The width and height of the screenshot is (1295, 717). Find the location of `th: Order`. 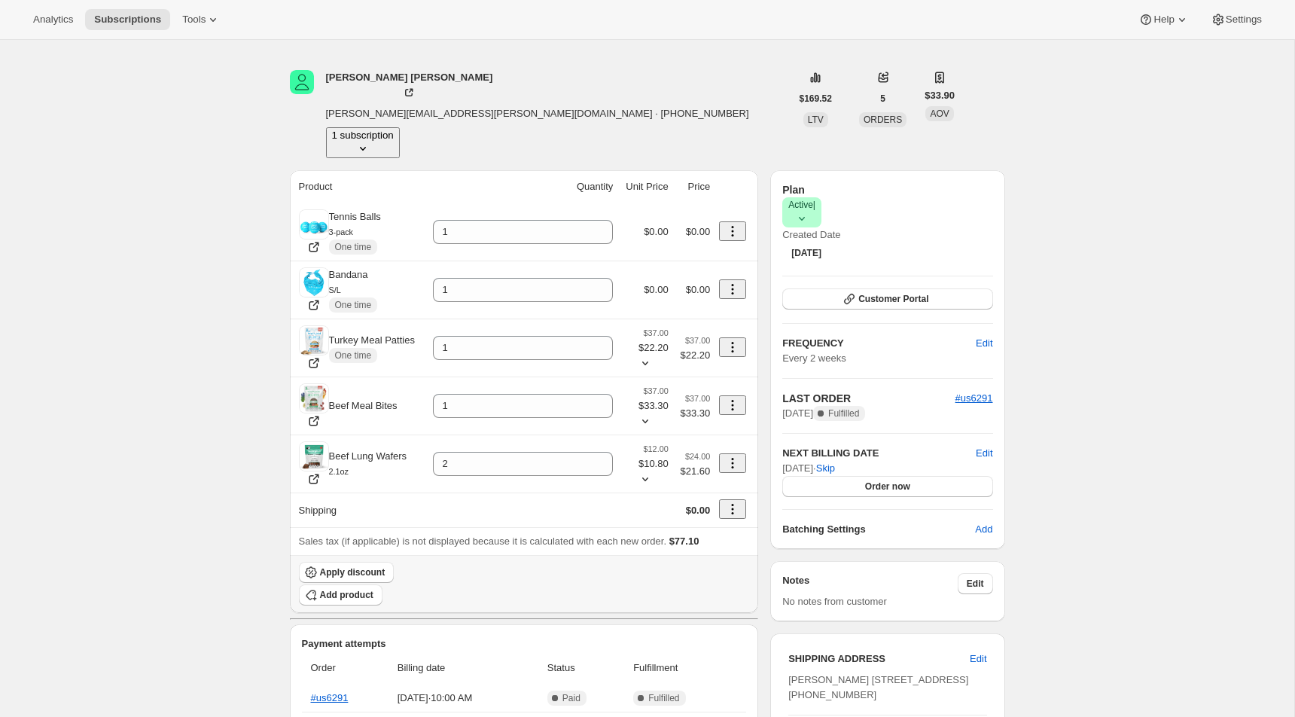

th: Order is located at coordinates (347, 668).